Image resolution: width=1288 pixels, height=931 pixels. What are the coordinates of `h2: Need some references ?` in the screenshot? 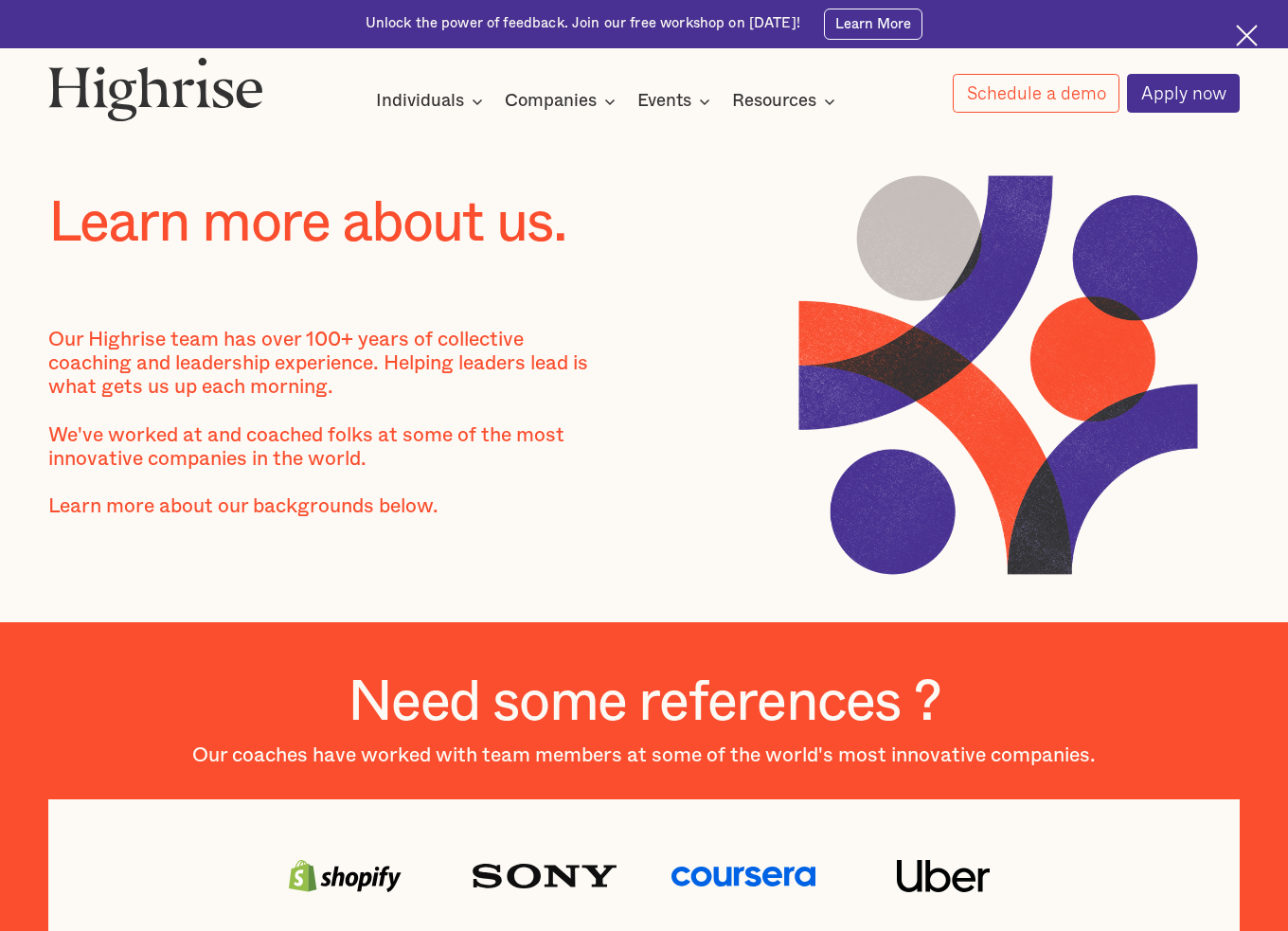 It's located at (644, 703).